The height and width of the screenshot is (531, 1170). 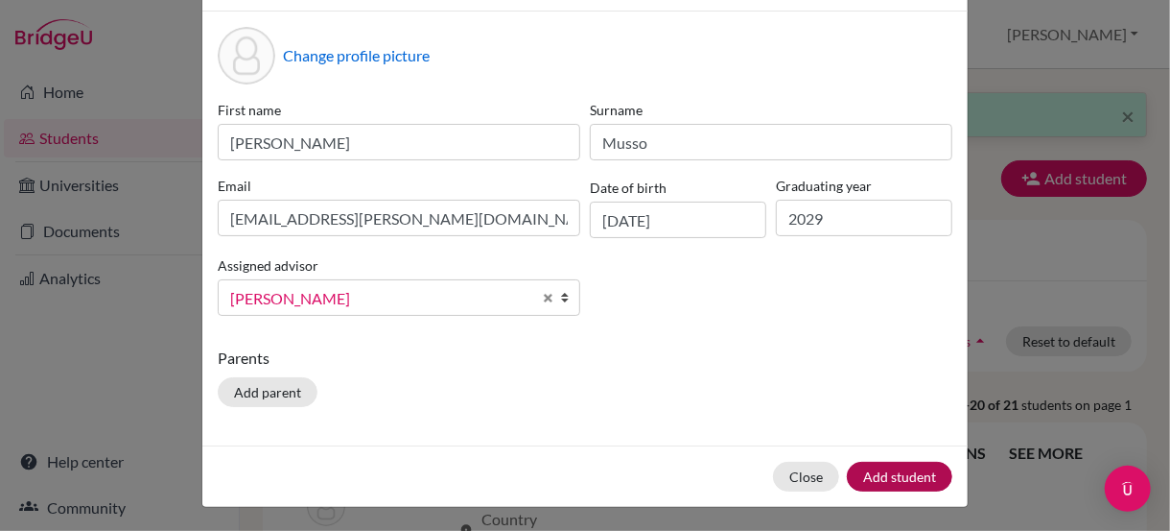 I want to click on button: Close, so click(x=806, y=476).